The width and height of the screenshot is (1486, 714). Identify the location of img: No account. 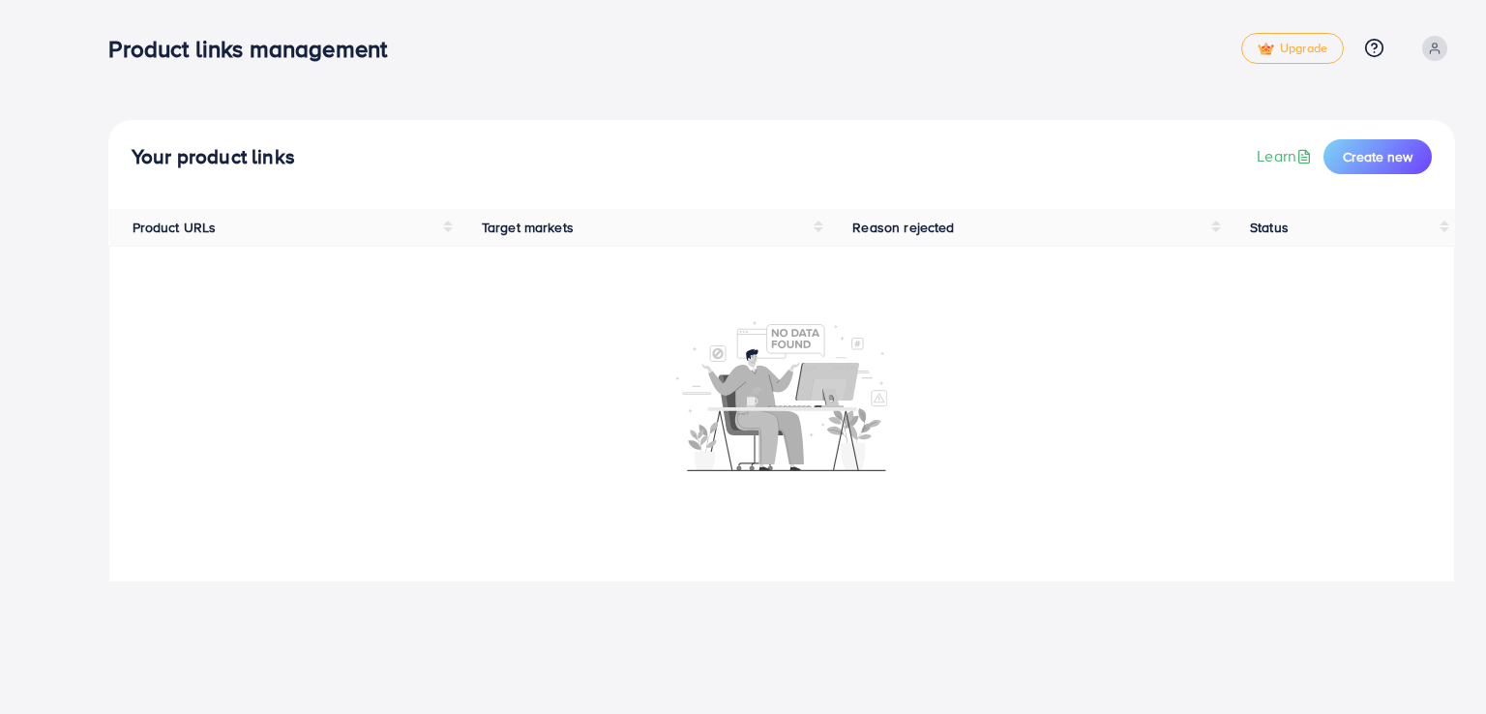
(782, 395).